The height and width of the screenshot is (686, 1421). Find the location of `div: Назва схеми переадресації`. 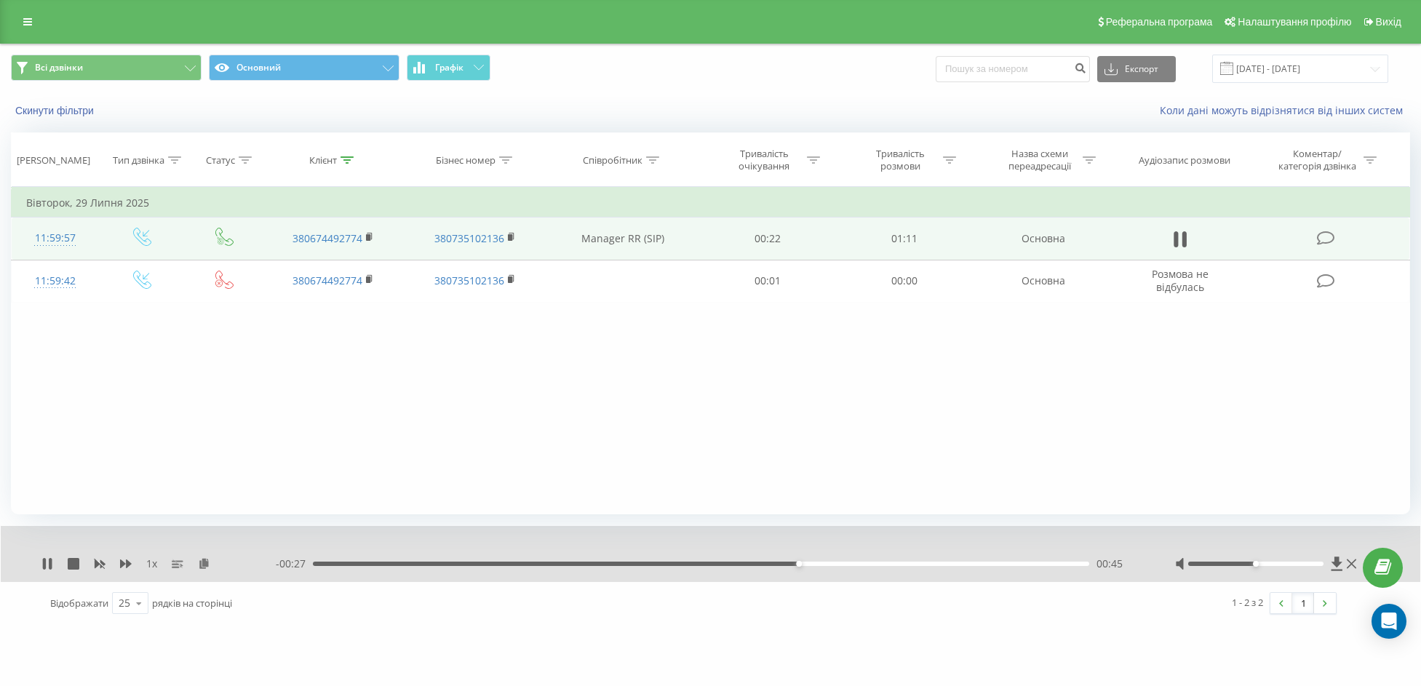

div: Назва схеми переадресації is located at coordinates (1040, 160).